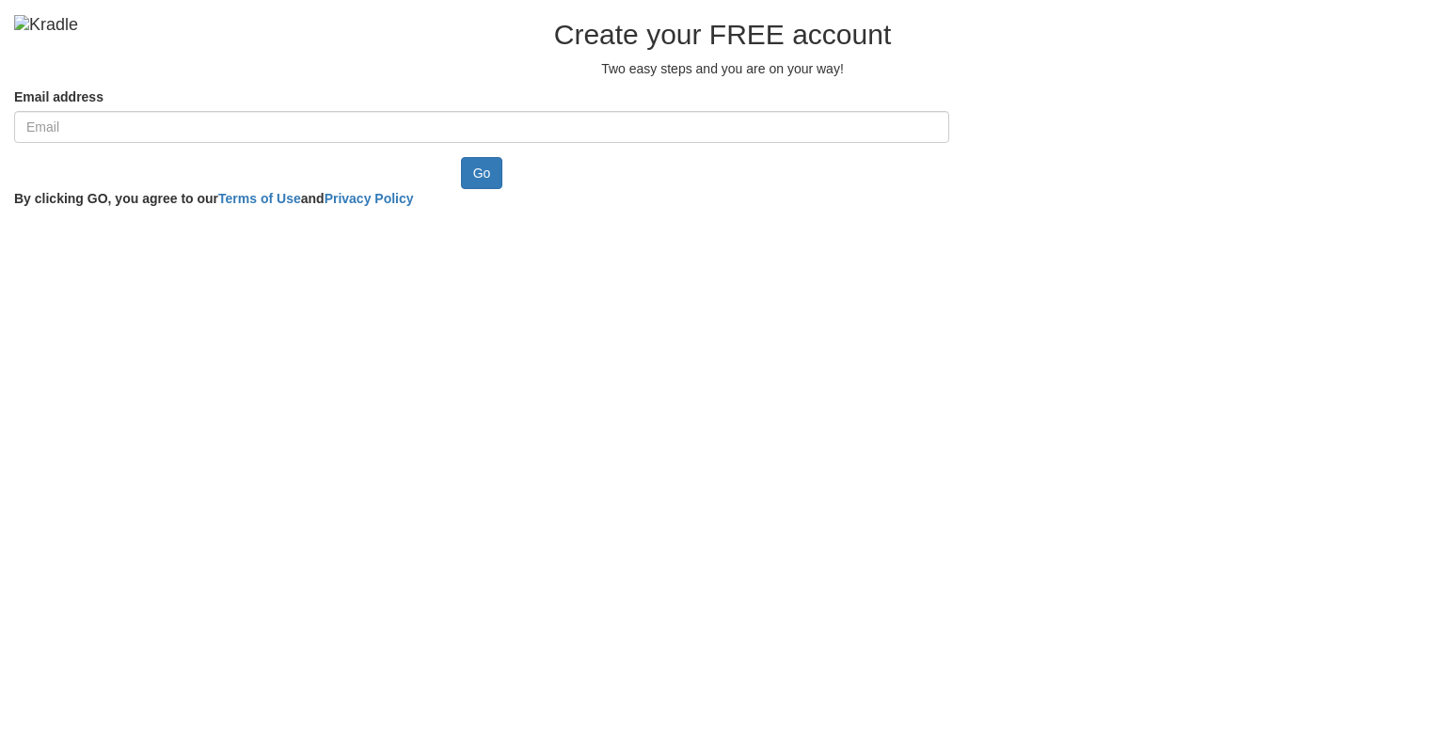  I want to click on label: By clicking GO, you agree to our and, so click(214, 198).